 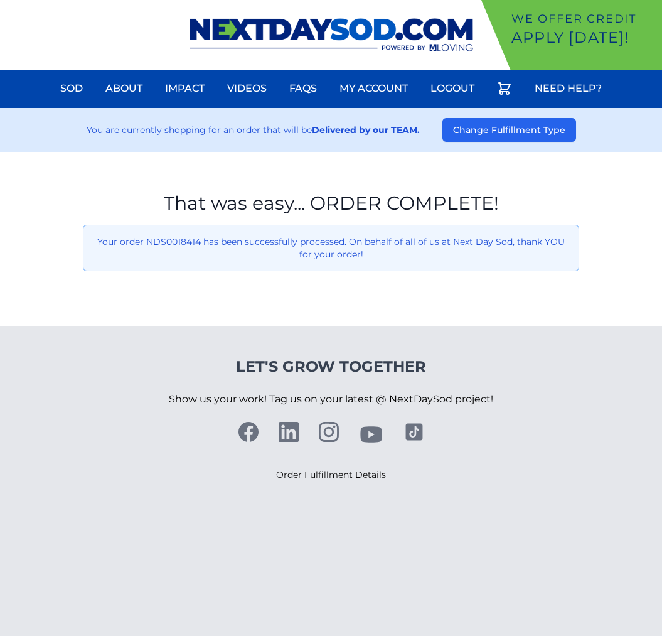 What do you see at coordinates (509, 130) in the screenshot?
I see `button: Change Fulfillment Type` at bounding box center [509, 130].